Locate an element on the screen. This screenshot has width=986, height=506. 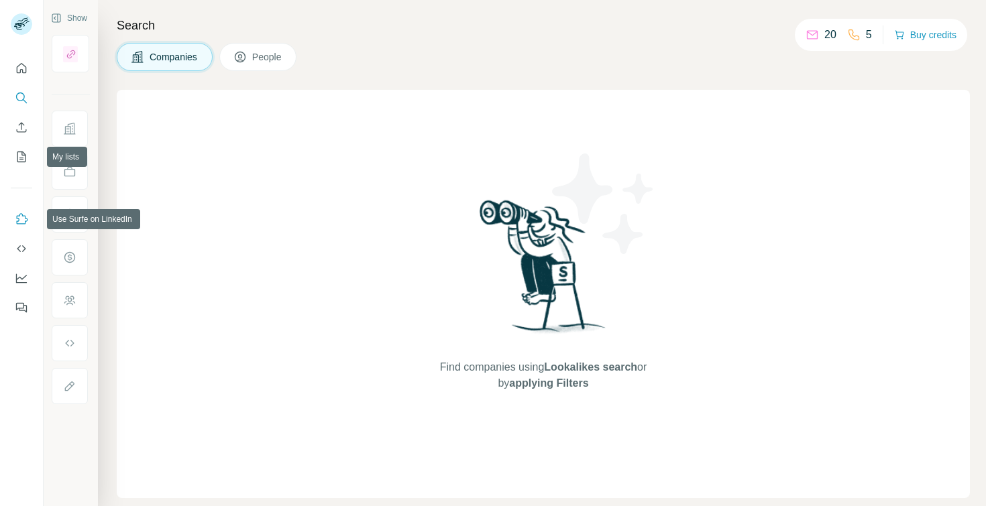
button: Feedback is located at coordinates (21, 308).